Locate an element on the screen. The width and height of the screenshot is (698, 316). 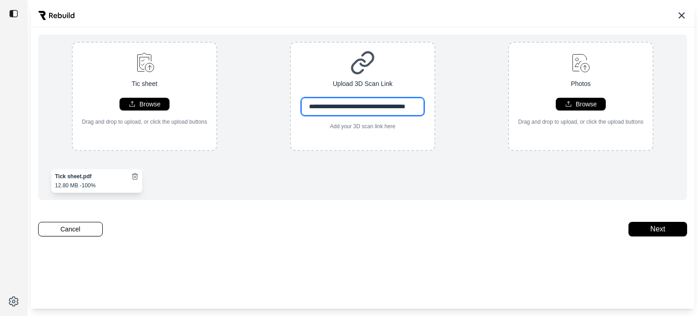
p: Tick sheet.pdf is located at coordinates (75, 176).